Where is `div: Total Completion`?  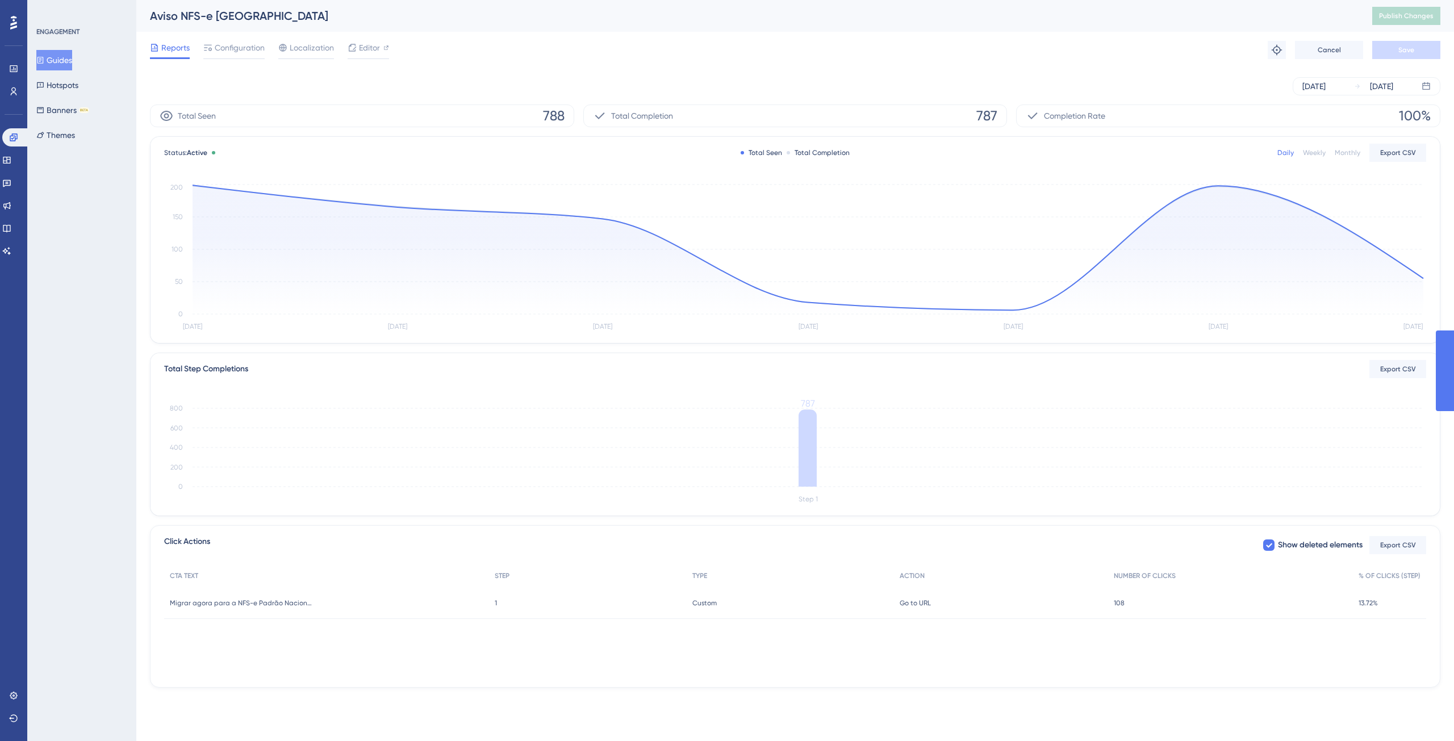
div: Total Completion is located at coordinates (818, 153).